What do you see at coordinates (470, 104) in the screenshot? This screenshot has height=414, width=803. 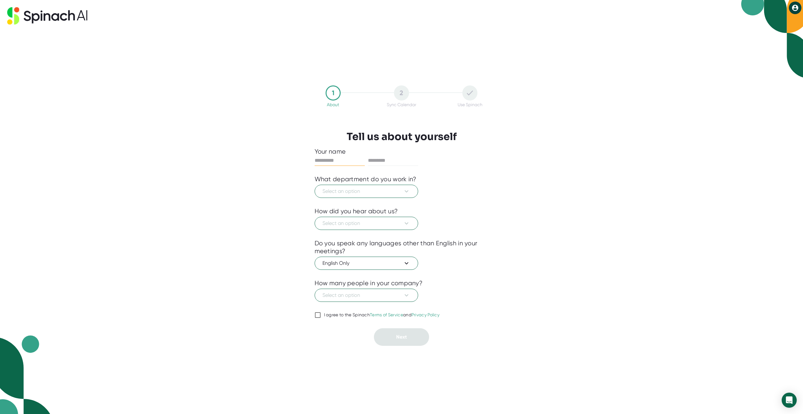 I see `div: Use Spinach` at bounding box center [470, 104].